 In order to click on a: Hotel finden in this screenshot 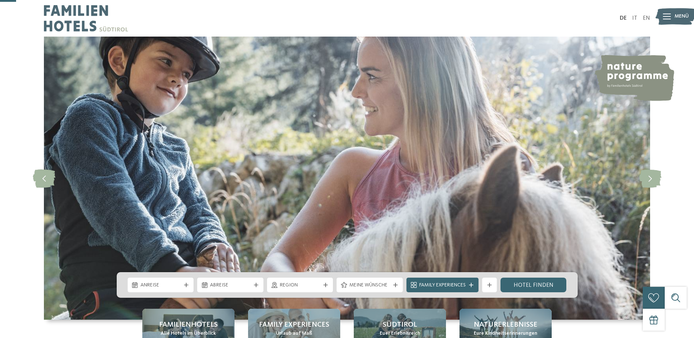, I will do `click(533, 285)`.